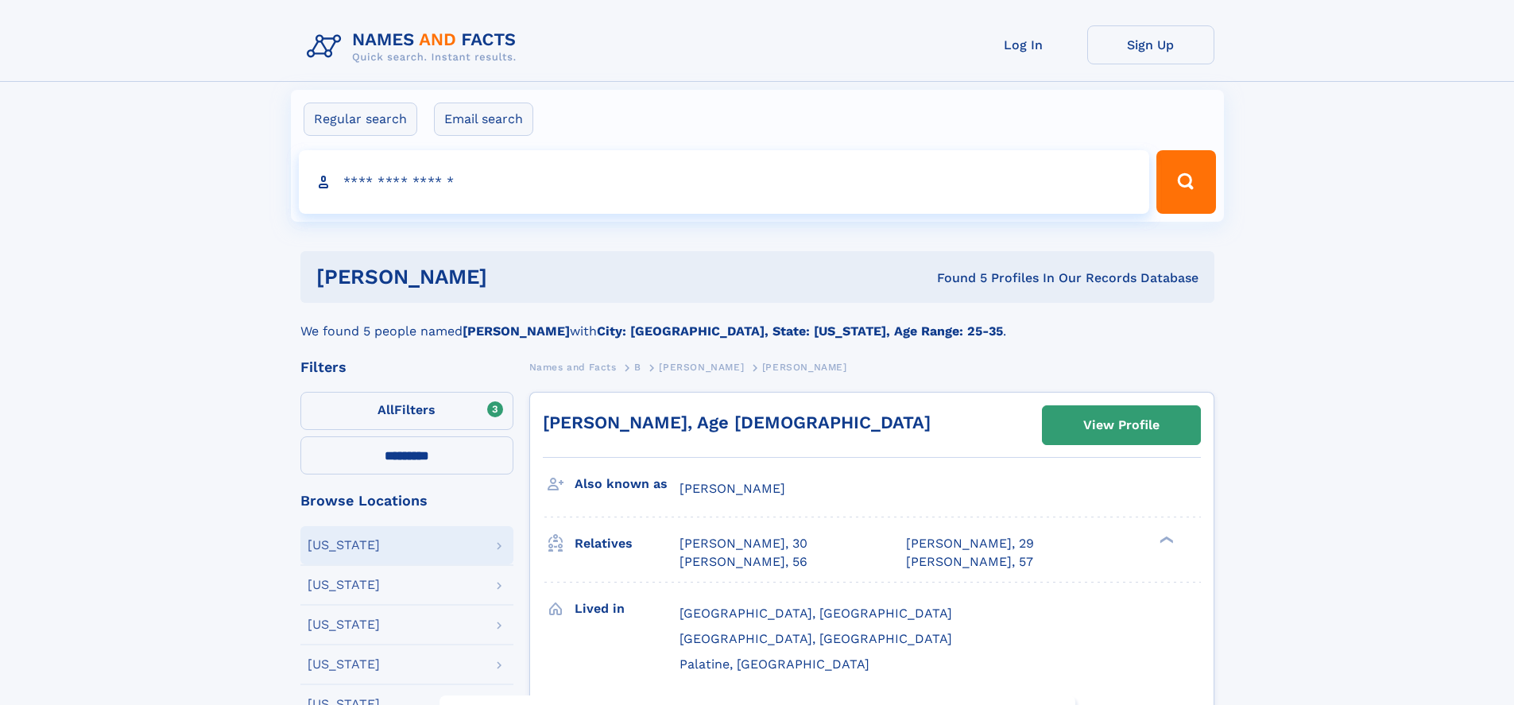 The image size is (1514, 705). What do you see at coordinates (627, 543) in the screenshot?
I see `h3: Relatives` at bounding box center [627, 543].